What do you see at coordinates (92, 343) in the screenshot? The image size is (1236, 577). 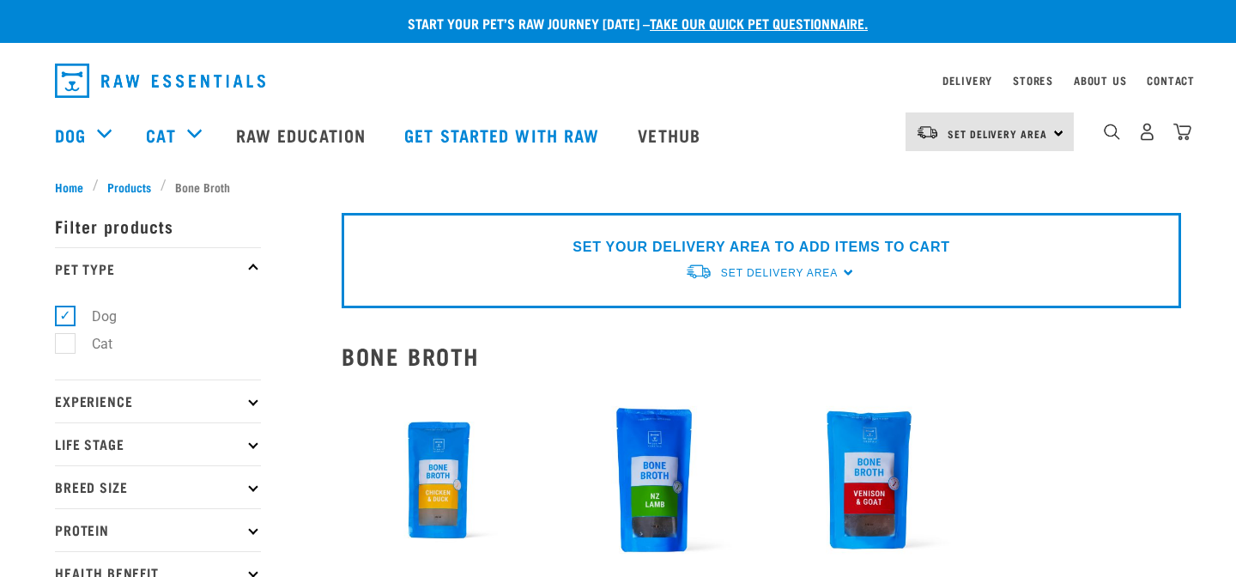 I see `label: Cat` at bounding box center [92, 343].